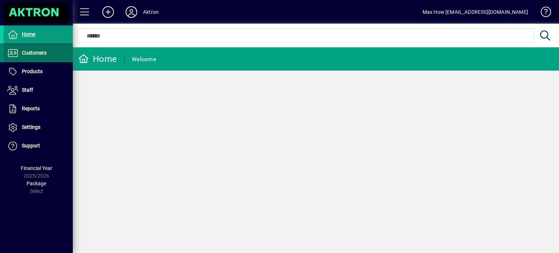  What do you see at coordinates (28, 34) in the screenshot?
I see `span: Home` at bounding box center [28, 34].